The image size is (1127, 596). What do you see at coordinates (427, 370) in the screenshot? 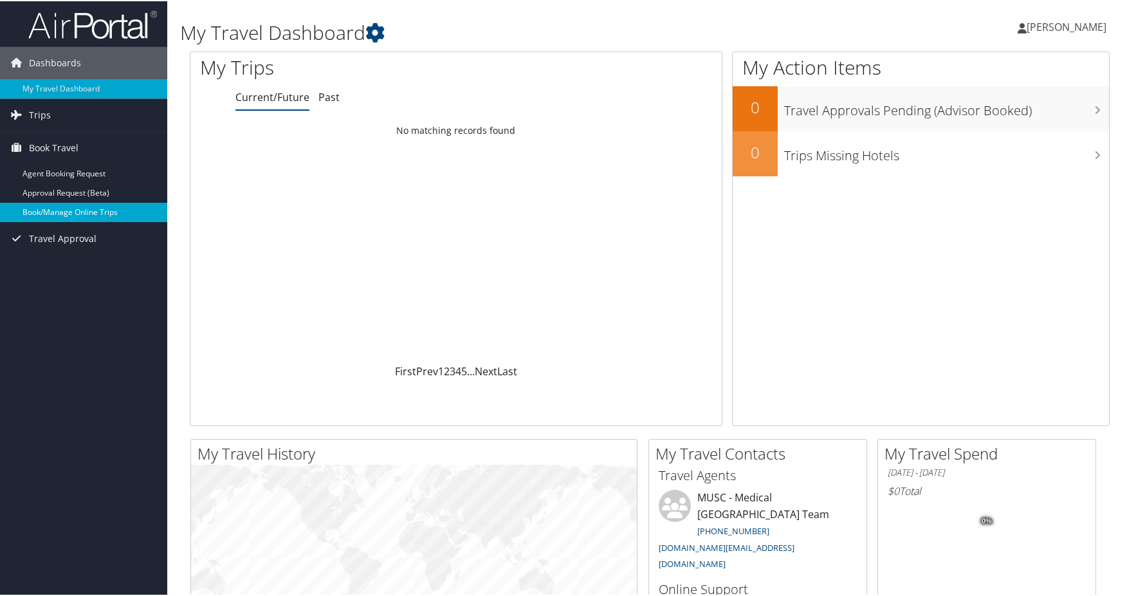
I see `a: Prev` at bounding box center [427, 370].